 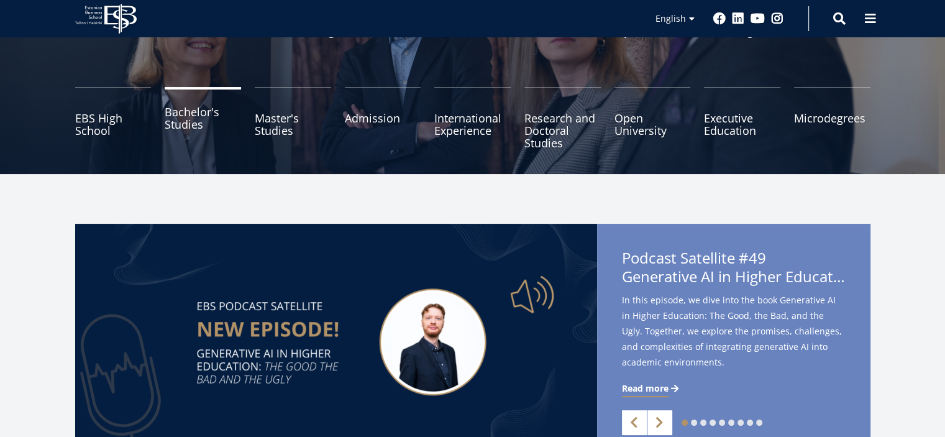 I want to click on a: 8, so click(x=750, y=423).